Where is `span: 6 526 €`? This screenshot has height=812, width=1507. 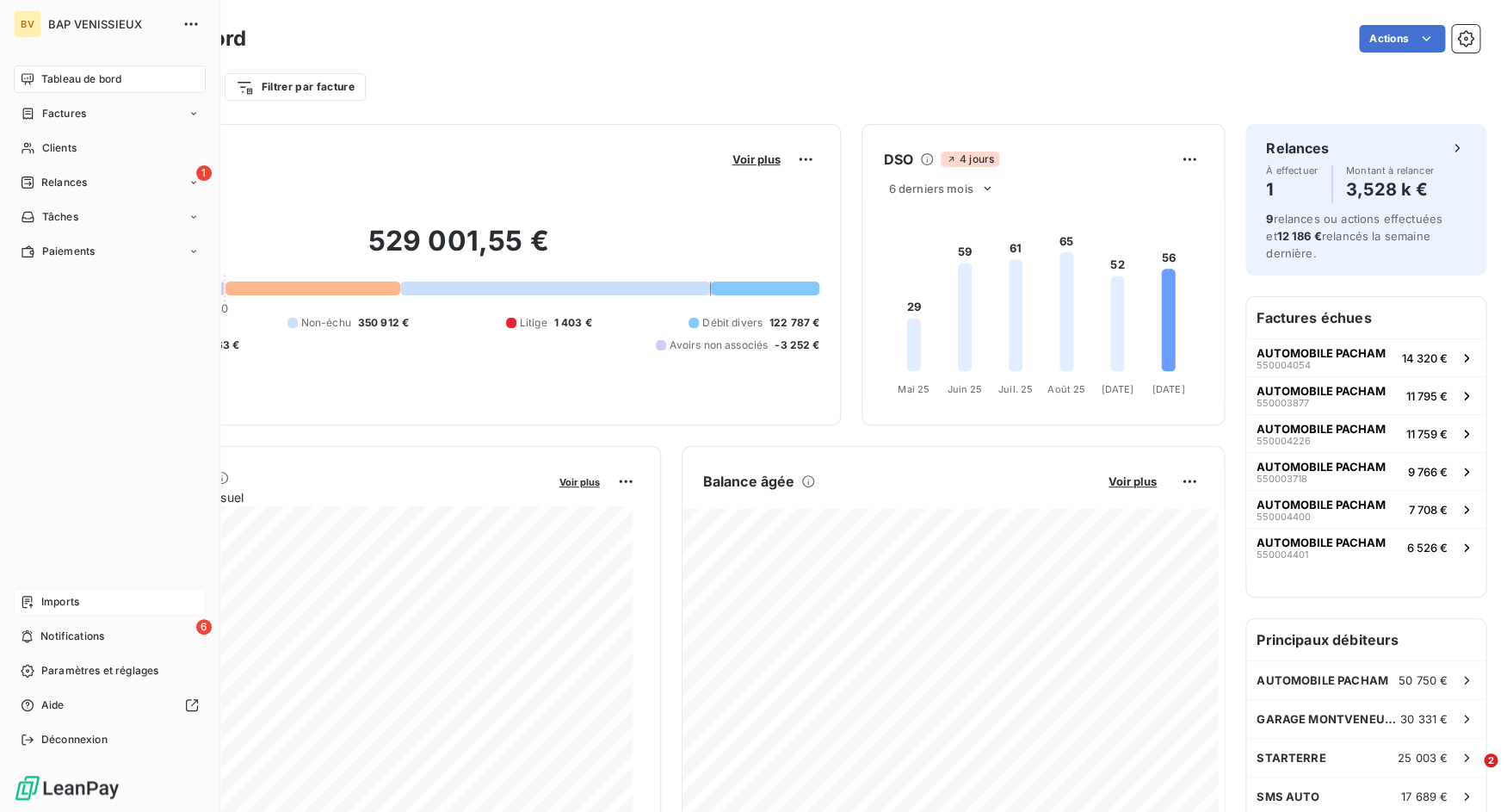 span: 6 526 € is located at coordinates (1428, 548).